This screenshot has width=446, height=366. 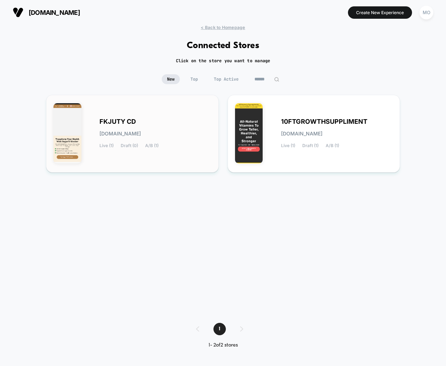 What do you see at coordinates (194, 79) in the screenshot?
I see `span: Top` at bounding box center [194, 79].